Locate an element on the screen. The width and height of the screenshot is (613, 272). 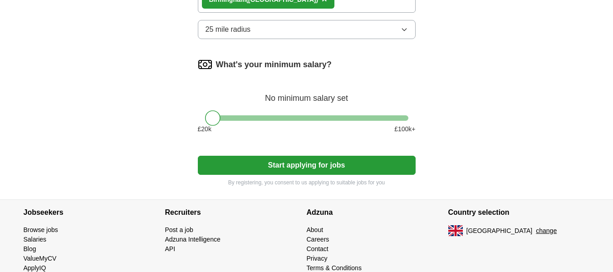
h4: Country selection is located at coordinates (519, 212).